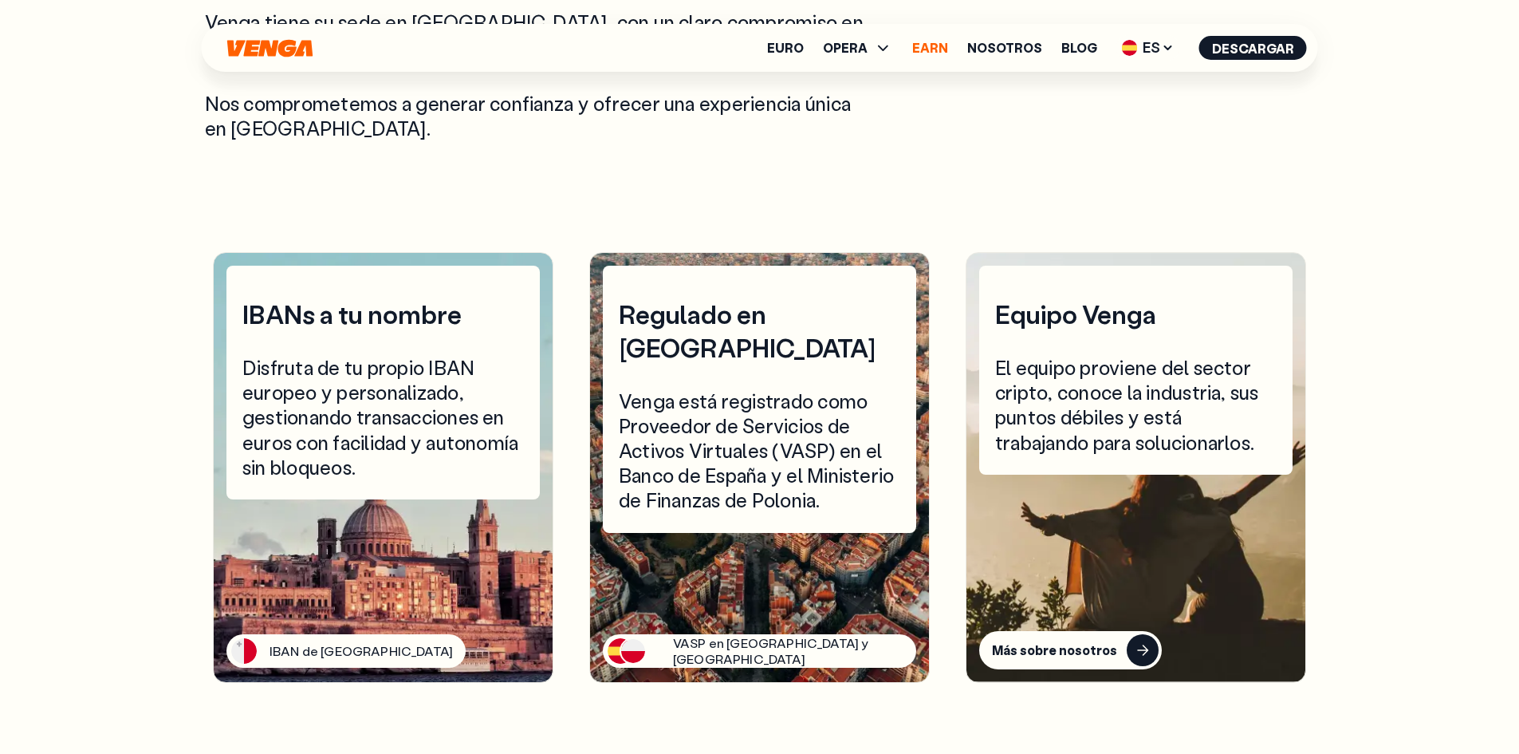  Describe the element at coordinates (1135, 404) in the screenshot. I see `div: El equipo proviene del sector cripto, conoce la industria, sus puntos débiles y está trabajando p...` at that location.